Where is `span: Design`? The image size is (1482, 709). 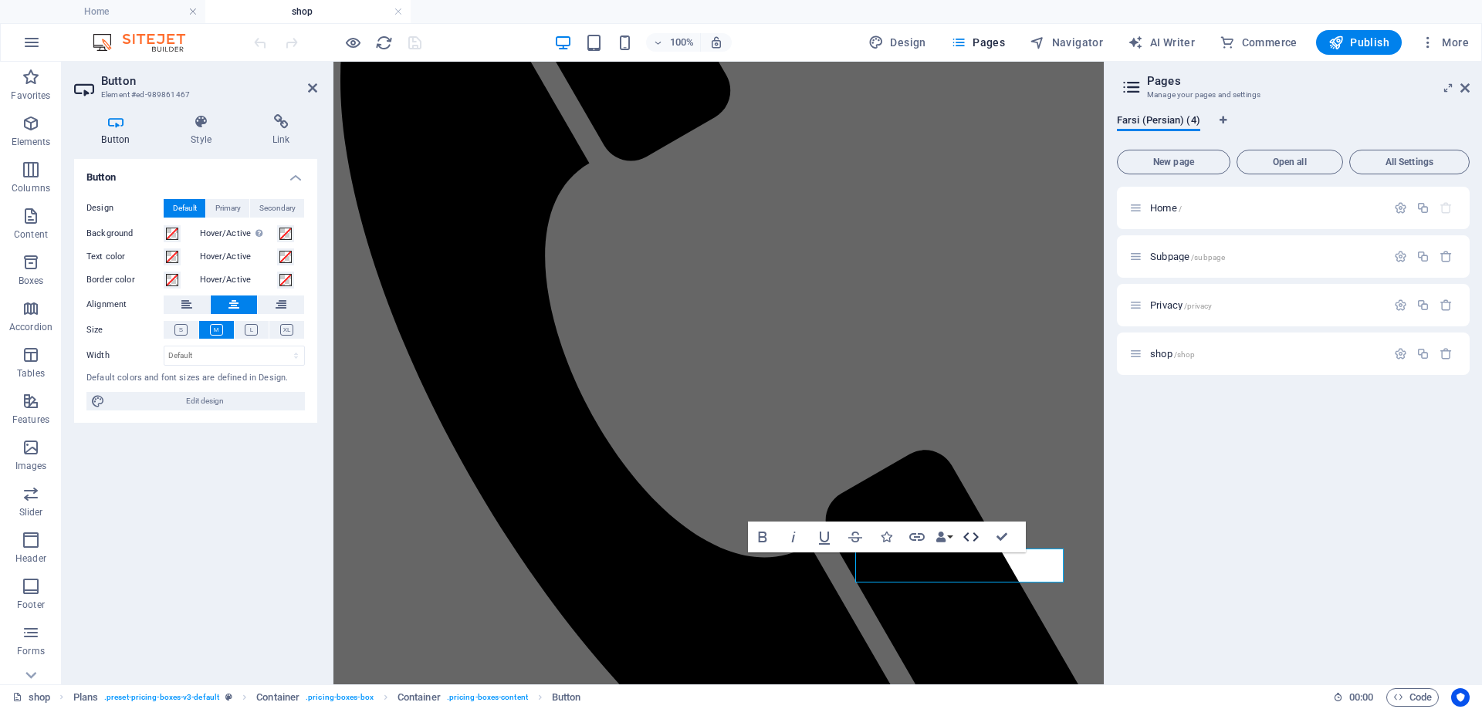 span: Design is located at coordinates (897, 42).